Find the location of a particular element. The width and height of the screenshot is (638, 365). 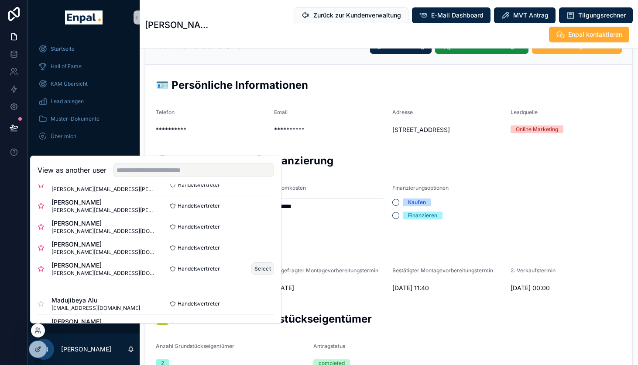

div: Kaufen is located at coordinates (417, 202).